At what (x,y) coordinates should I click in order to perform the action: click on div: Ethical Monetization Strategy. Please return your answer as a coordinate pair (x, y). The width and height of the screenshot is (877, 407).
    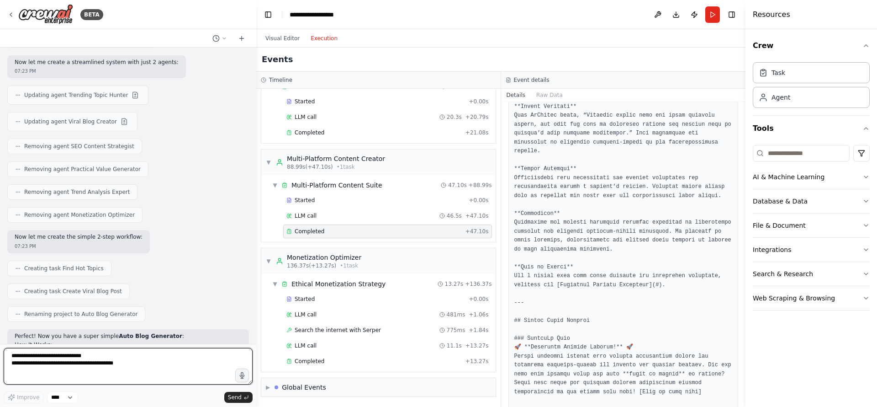
    Looking at the image, I should click on (339, 284).